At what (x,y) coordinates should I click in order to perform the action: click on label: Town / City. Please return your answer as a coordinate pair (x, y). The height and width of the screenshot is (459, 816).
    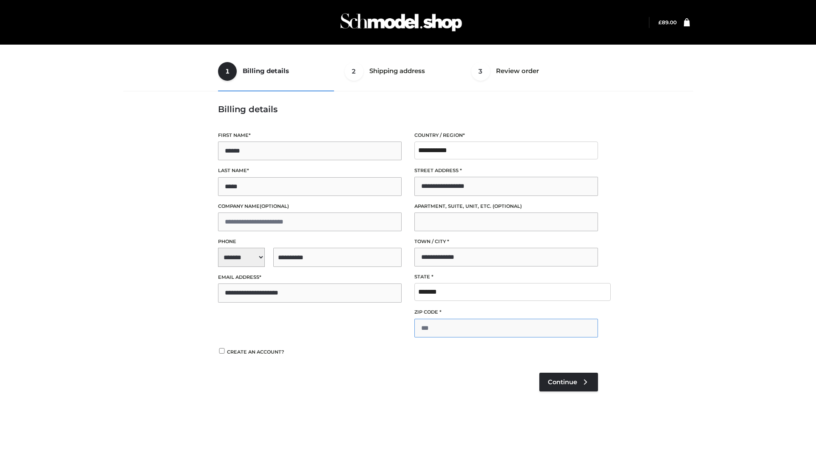
    Looking at the image, I should click on (506, 241).